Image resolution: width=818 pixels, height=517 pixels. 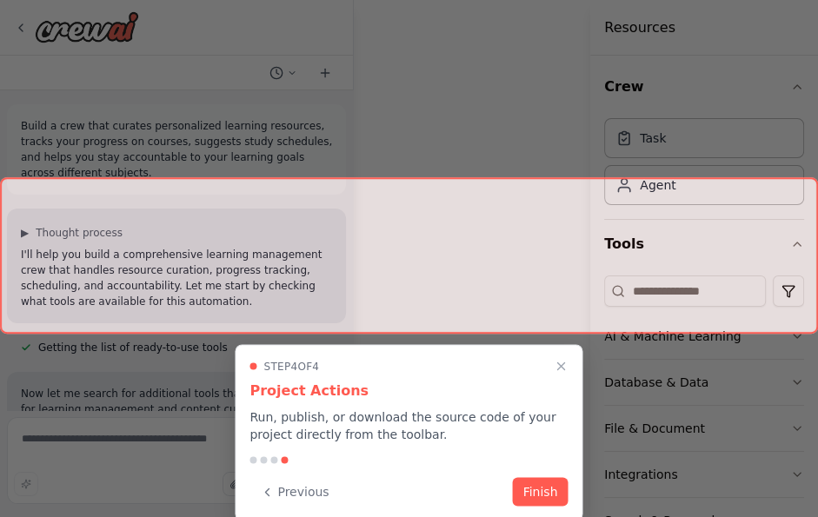 I want to click on button: Finish, so click(x=541, y=492).